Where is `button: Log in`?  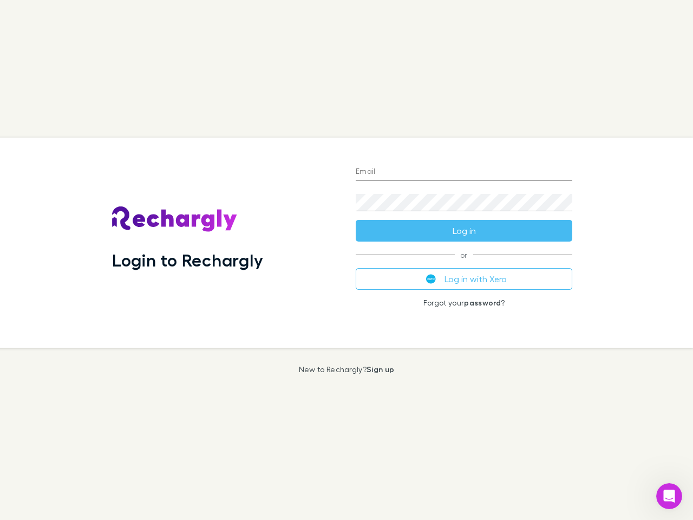 button: Log in is located at coordinates (464, 231).